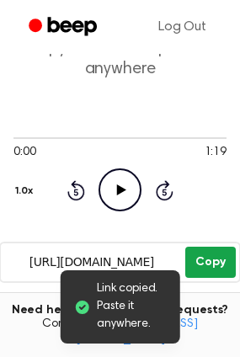  What do you see at coordinates (210, 262) in the screenshot?
I see `button: Copy` at bounding box center [210, 262].